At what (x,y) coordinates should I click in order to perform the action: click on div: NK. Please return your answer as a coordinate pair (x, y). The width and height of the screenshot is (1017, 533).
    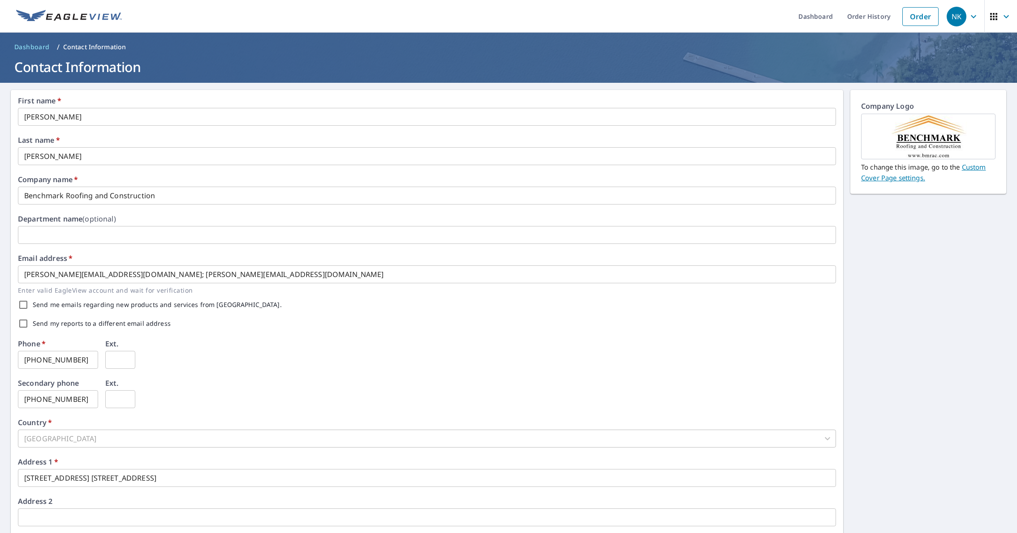
    Looking at the image, I should click on (956, 17).